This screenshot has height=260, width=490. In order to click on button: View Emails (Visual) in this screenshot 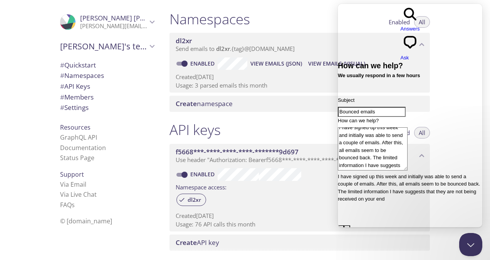, I will do `click(337, 64)`.